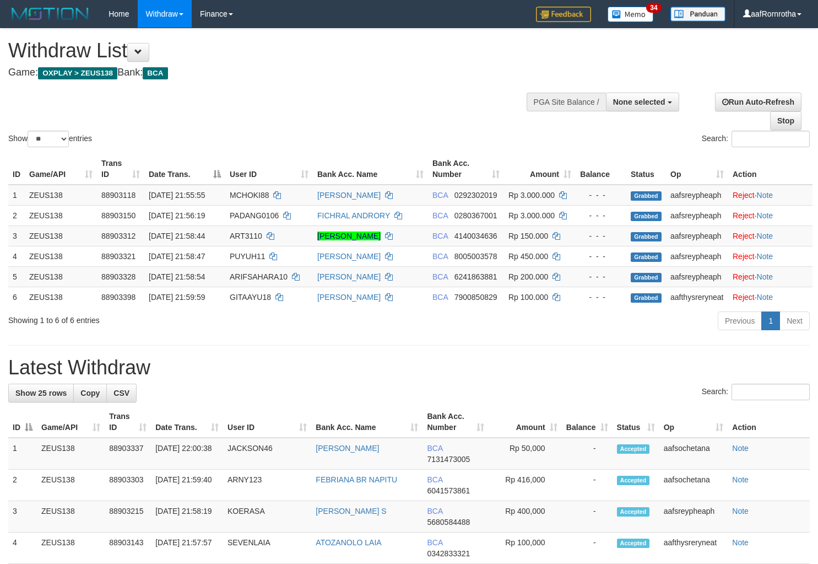 This screenshot has width=818, height=564. Describe the element at coordinates (528, 297) in the screenshot. I see `span: Rp 100.000` at that location.